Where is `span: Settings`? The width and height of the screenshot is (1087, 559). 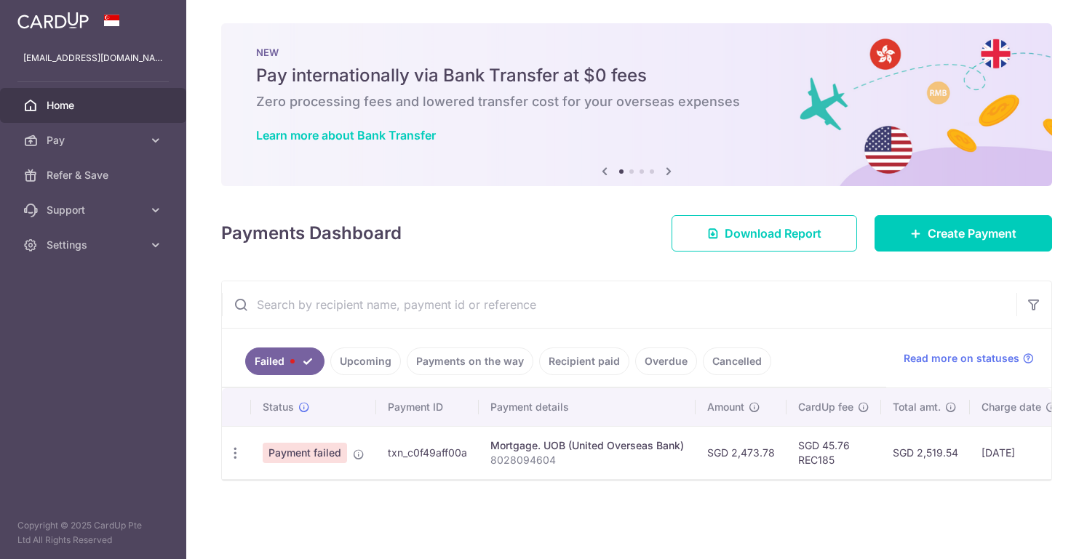 span: Settings is located at coordinates (95, 245).